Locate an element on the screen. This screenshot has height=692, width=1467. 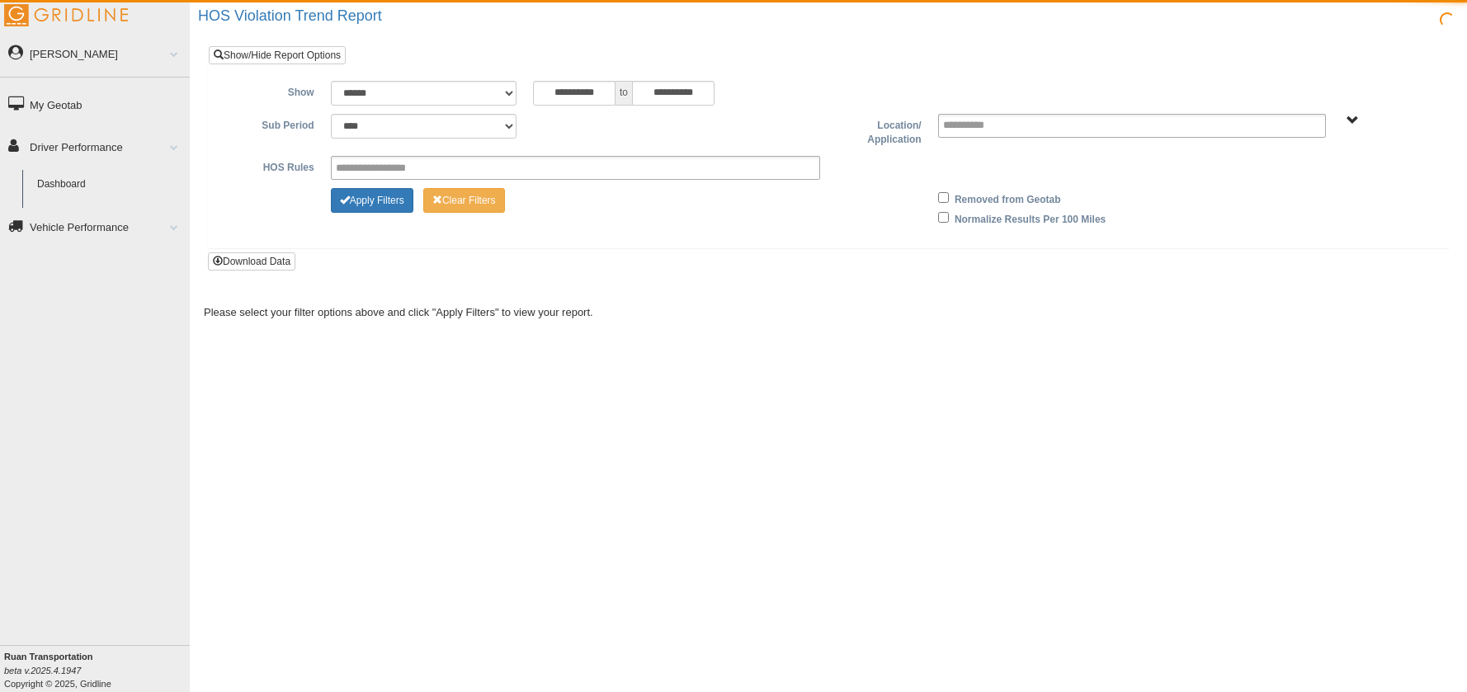
img: Gridline is located at coordinates (66, 15).